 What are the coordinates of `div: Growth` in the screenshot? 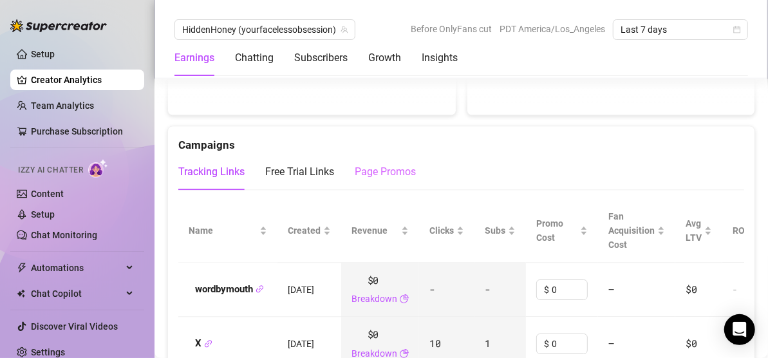 It's located at (384, 58).